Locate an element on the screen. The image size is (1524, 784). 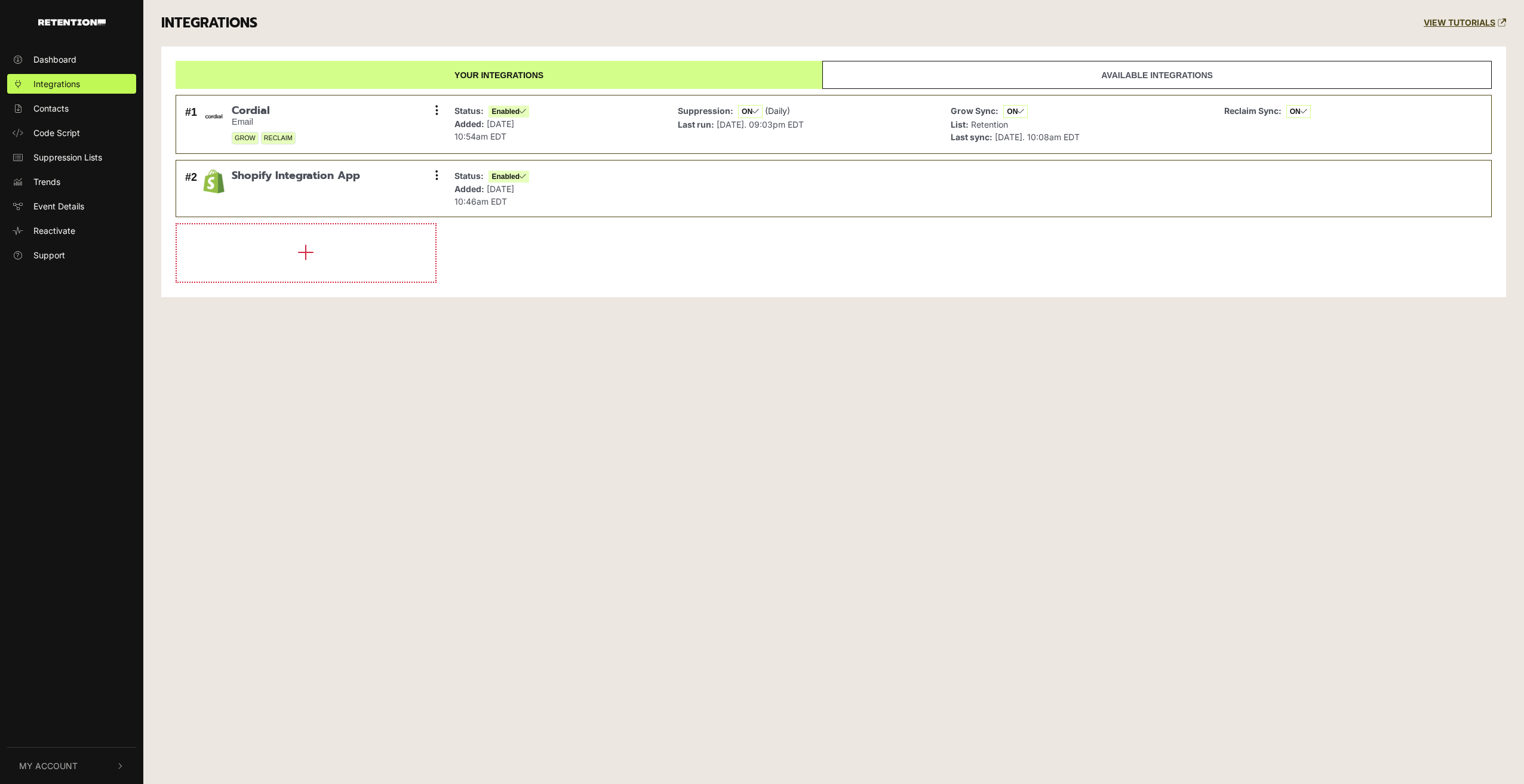
a: Contacts is located at coordinates (71, 108).